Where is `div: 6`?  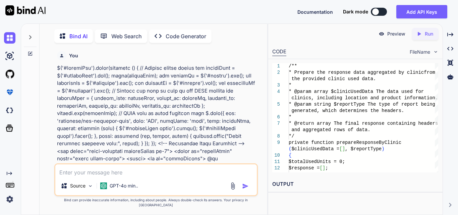 div: 6 is located at coordinates (276, 117).